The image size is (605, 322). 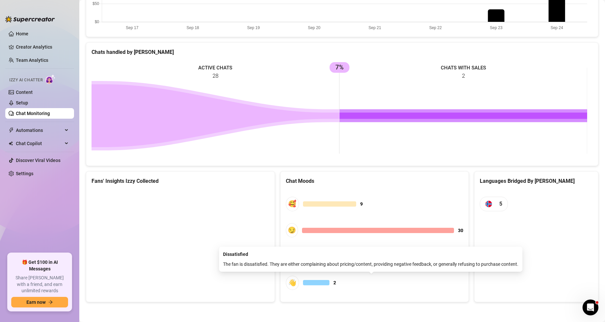 What do you see at coordinates (39, 143) in the screenshot?
I see `span: Chat Copilot` at bounding box center [39, 143].